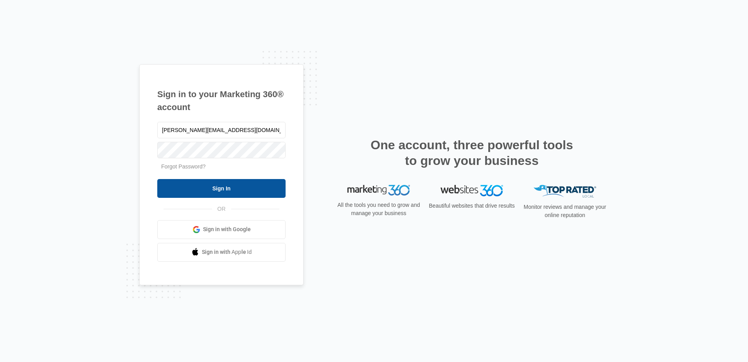  What do you see at coordinates (221, 130) in the screenshot?
I see `input: Email` at bounding box center [221, 130].